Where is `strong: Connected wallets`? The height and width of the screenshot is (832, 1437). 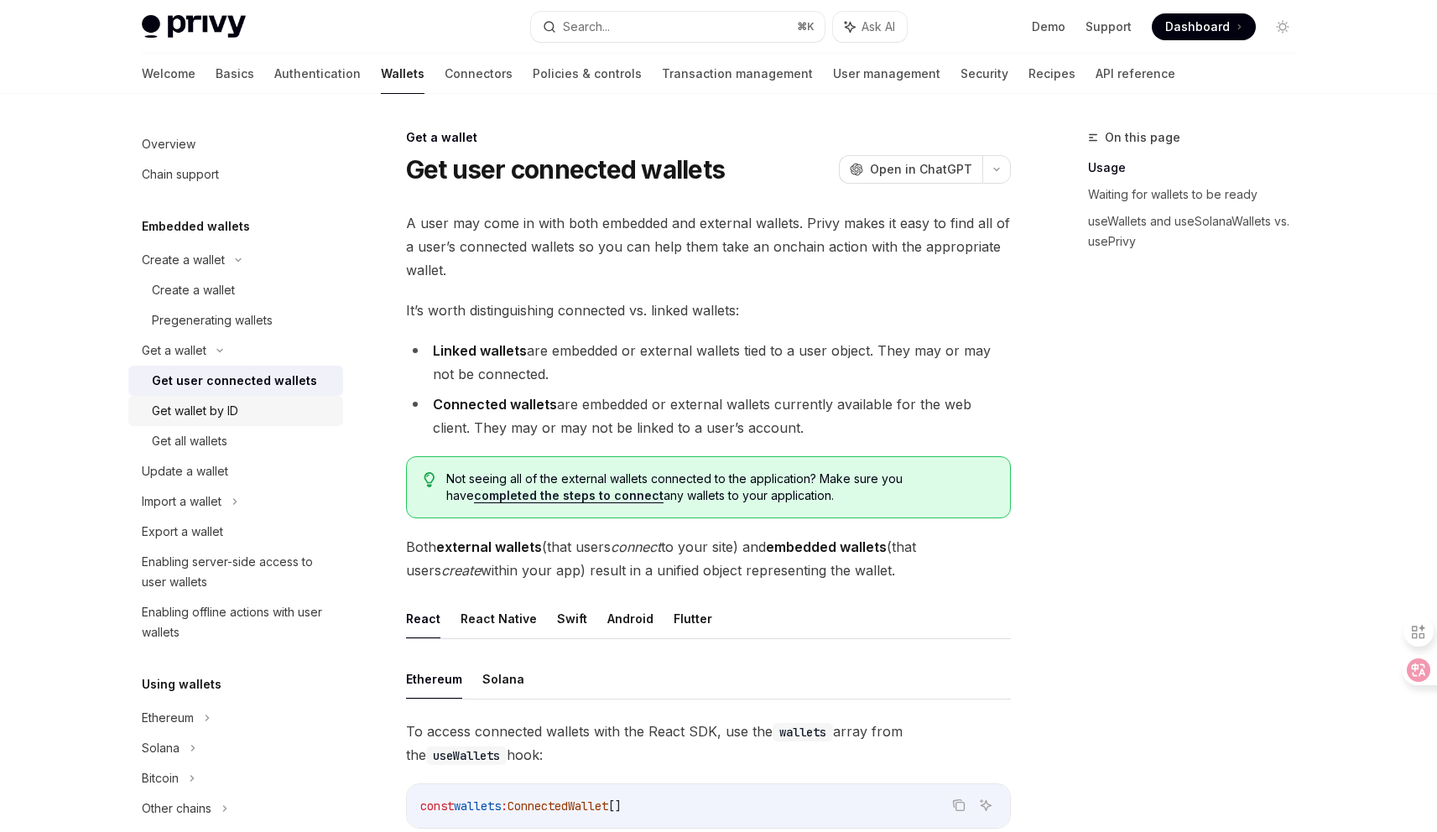
strong: Connected wallets is located at coordinates (495, 404).